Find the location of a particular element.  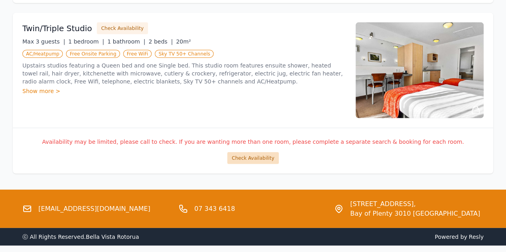

a: 07 343 6418 is located at coordinates (215, 209).